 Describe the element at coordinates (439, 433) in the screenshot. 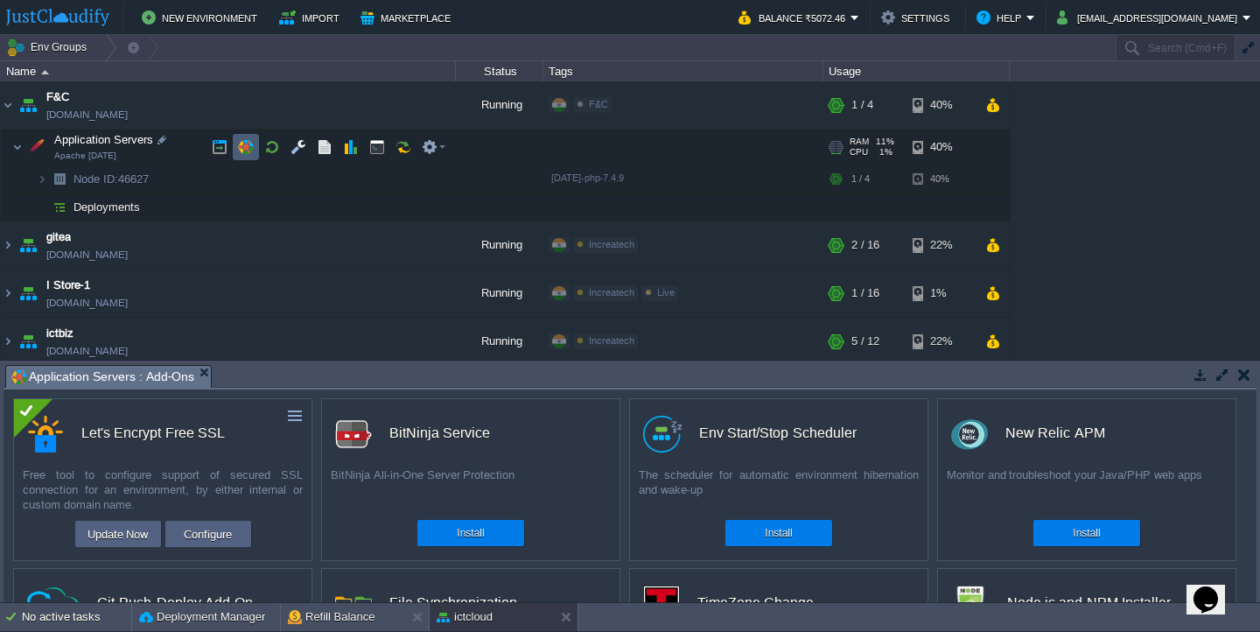

I see `div: BitNinja Service` at that location.